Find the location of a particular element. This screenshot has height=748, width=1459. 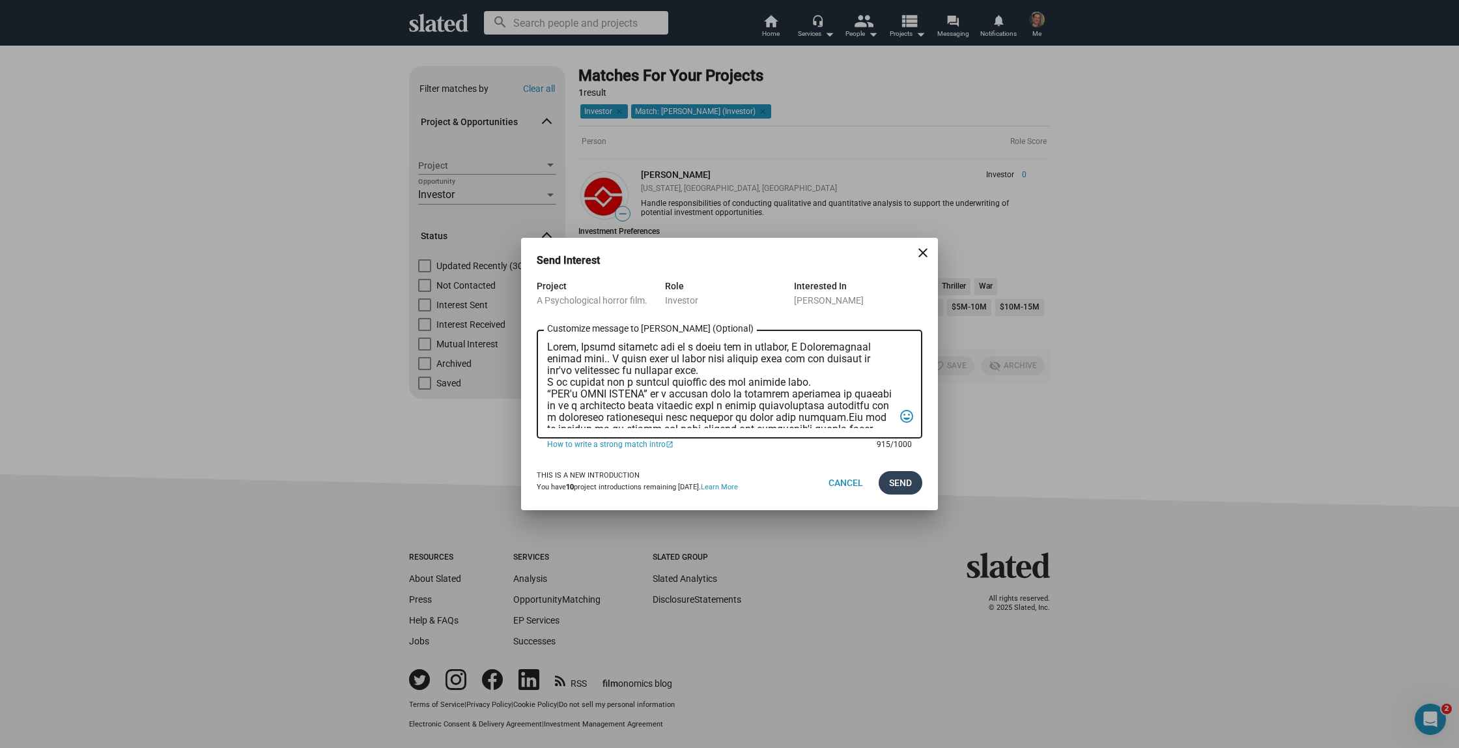

span: Cancel is located at coordinates (845, 483).